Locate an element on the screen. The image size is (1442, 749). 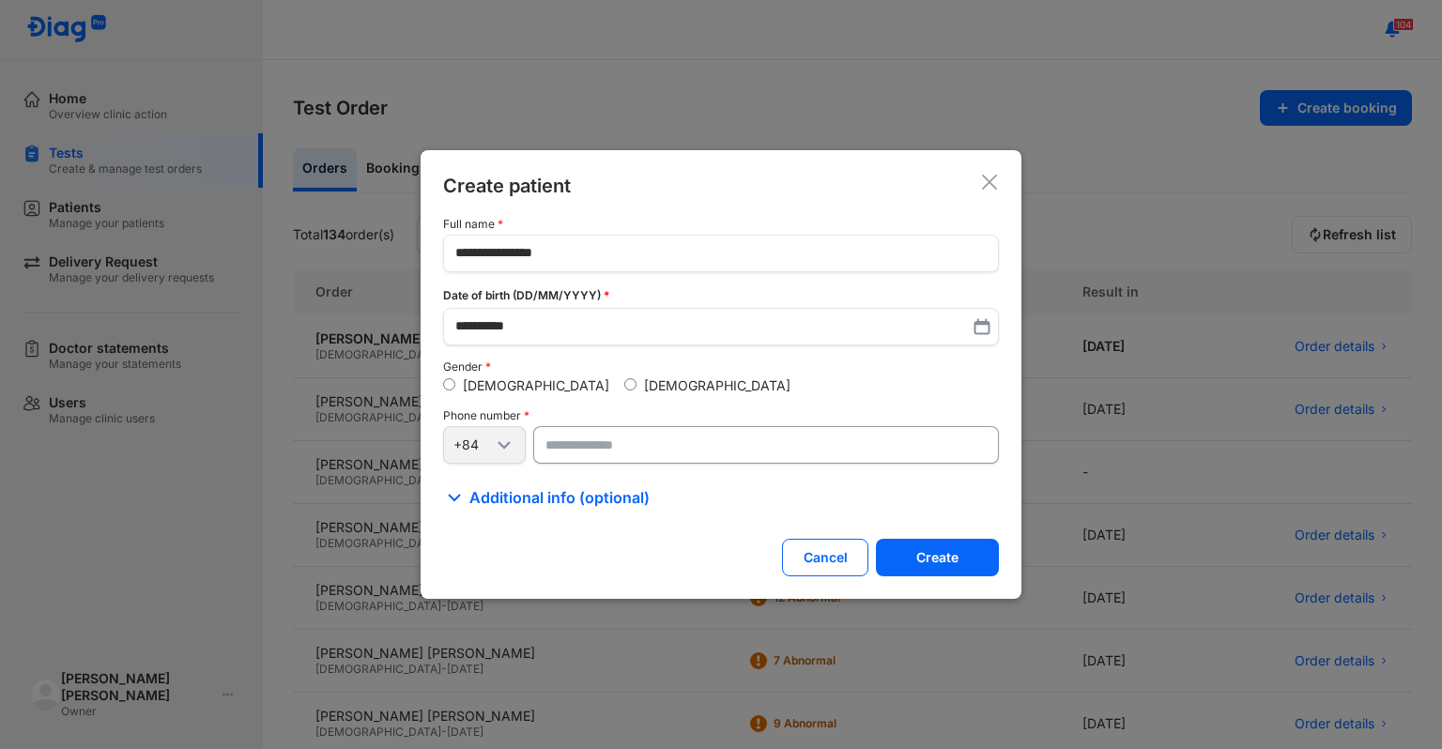
span: Additional info (optional) is located at coordinates (560, 498).